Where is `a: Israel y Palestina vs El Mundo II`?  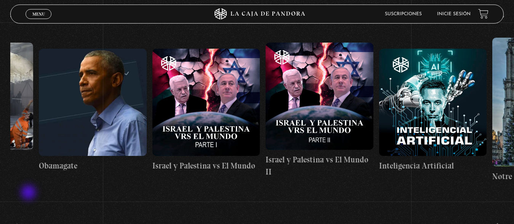
a: Israel y Palestina vs El Mundo II is located at coordinates (319, 110).